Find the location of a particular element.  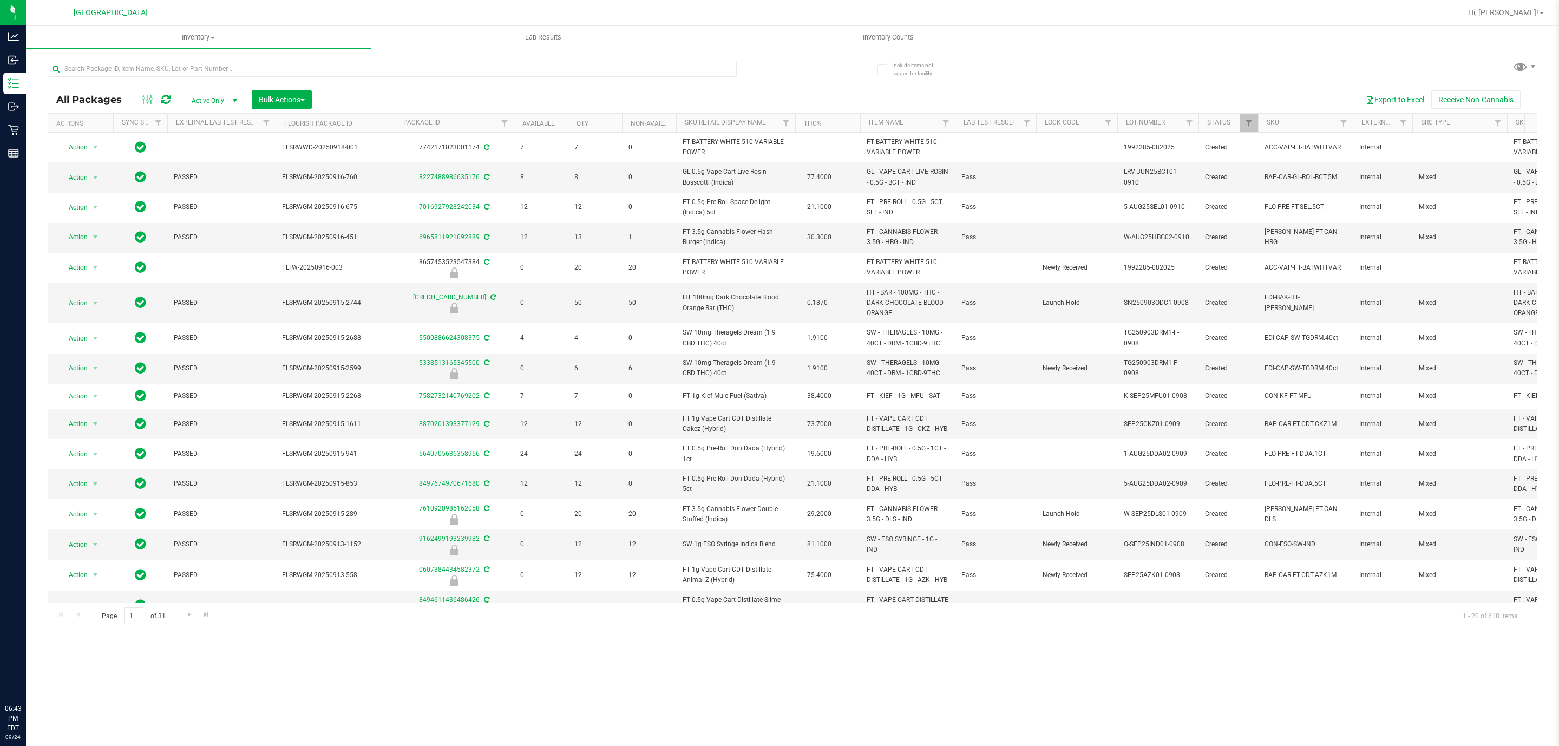

a: 9162499193239982 is located at coordinates (449, 539).